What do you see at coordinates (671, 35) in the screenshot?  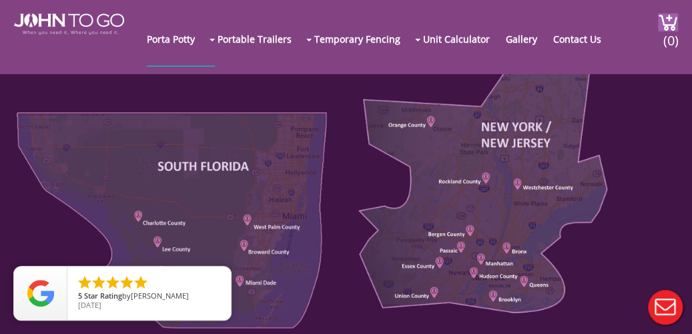 I see `span: (0)` at bounding box center [671, 35].